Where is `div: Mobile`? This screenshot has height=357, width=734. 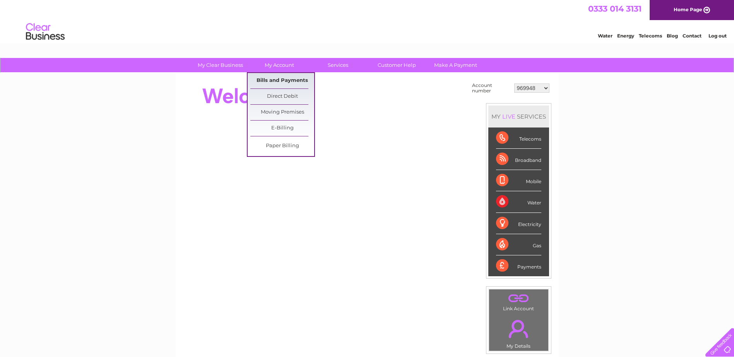 div: Mobile is located at coordinates (518, 181).